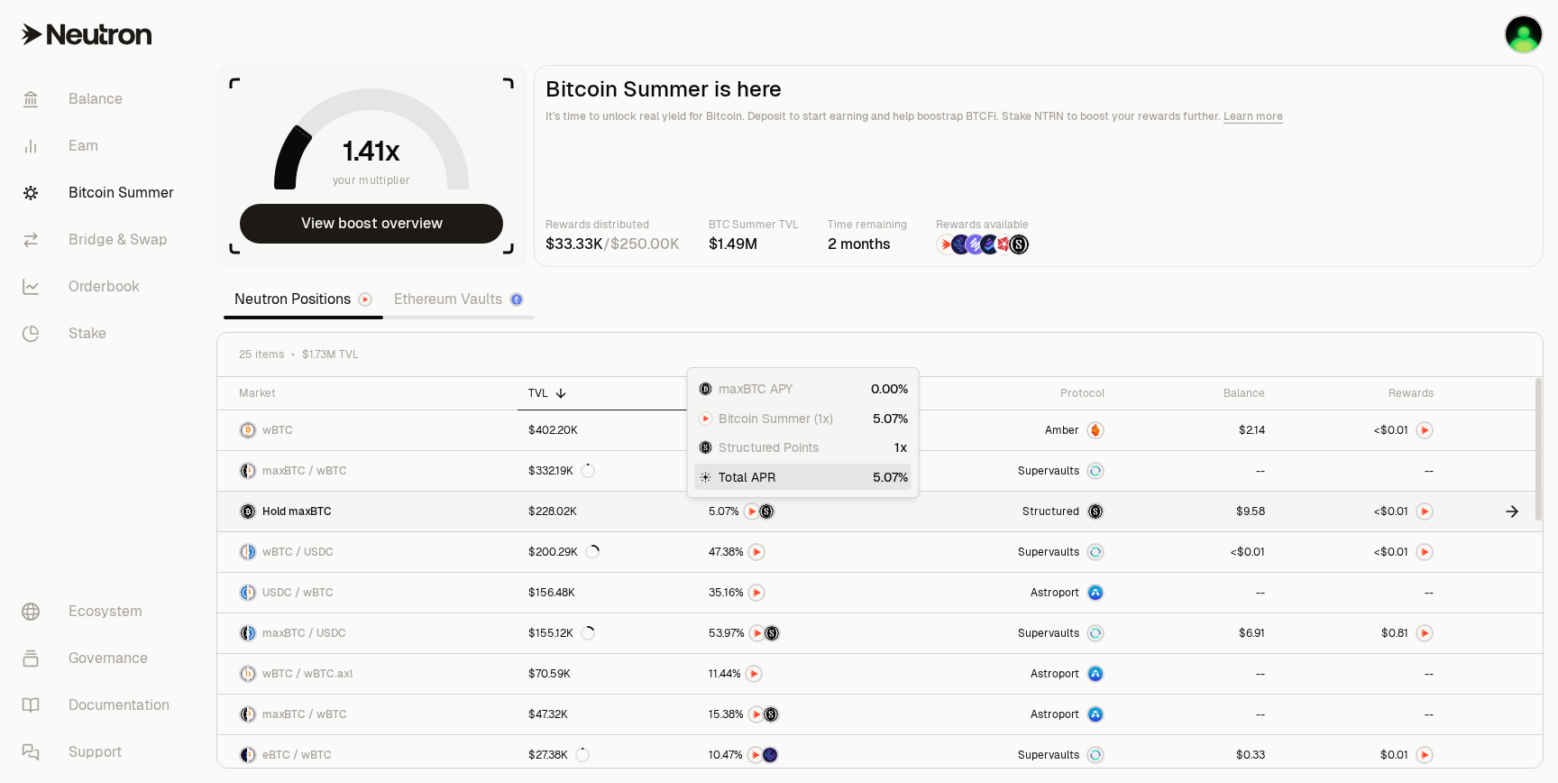  What do you see at coordinates (801, 592) in the screenshot?
I see `button: NTRN` at bounding box center [801, 592].